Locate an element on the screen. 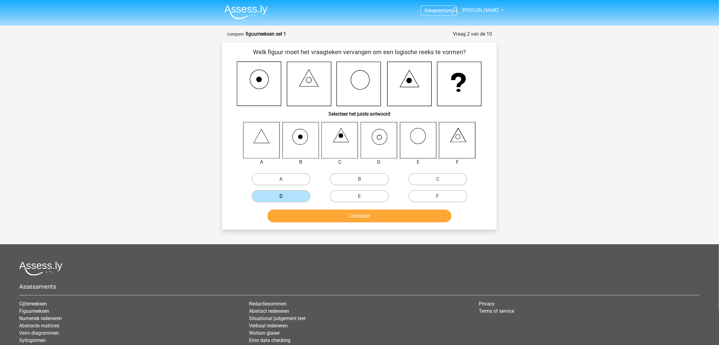  strong: figuurreeksen set 1 is located at coordinates (266, 34).